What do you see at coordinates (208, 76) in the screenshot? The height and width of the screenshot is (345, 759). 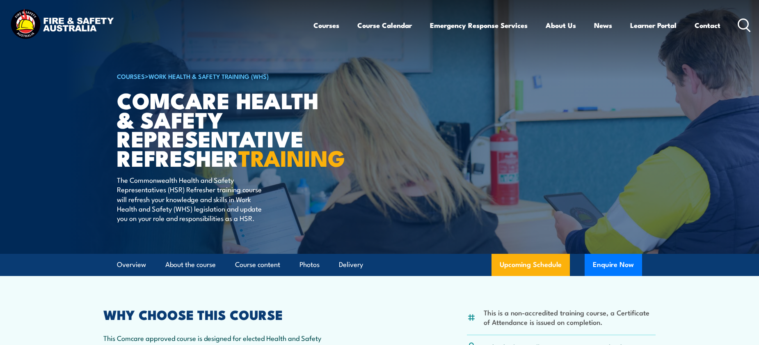 I see `a: Work Health & Safety Training (WHS)` at bounding box center [208, 76].